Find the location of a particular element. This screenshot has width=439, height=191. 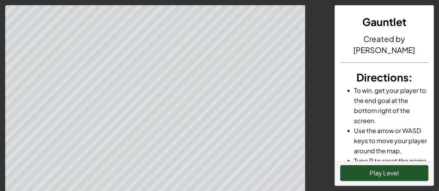

li: To win, get your player to the end goal at the bottom right of the screen. is located at coordinates (391, 106).